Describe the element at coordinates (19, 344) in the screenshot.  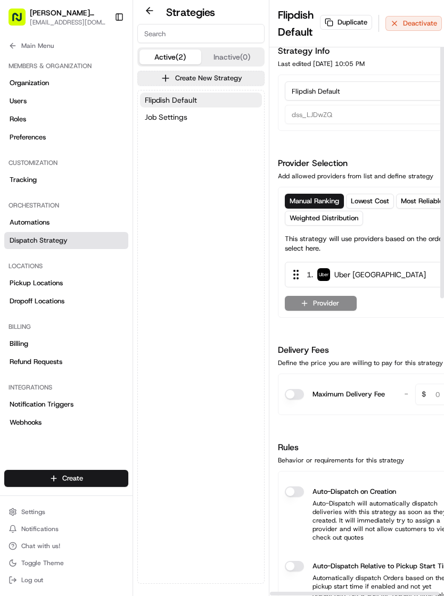
I see `span: Billing` at that location.